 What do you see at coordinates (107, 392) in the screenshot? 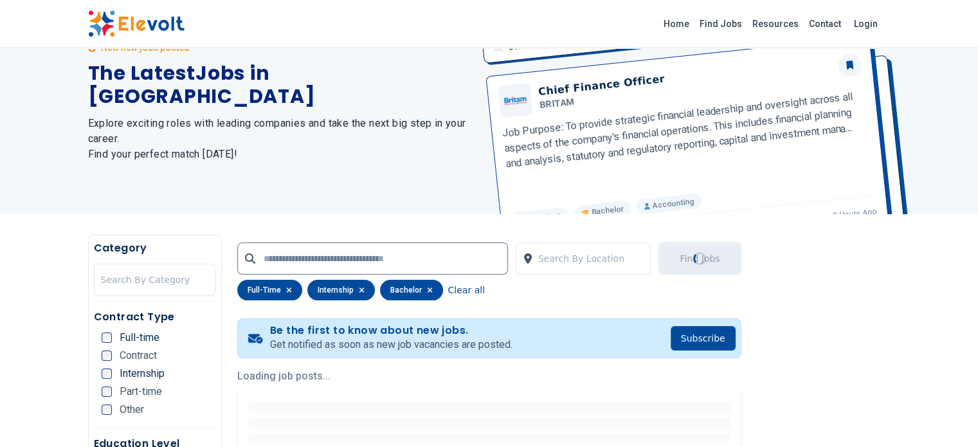
I see `input: Part-time` at bounding box center [107, 392].